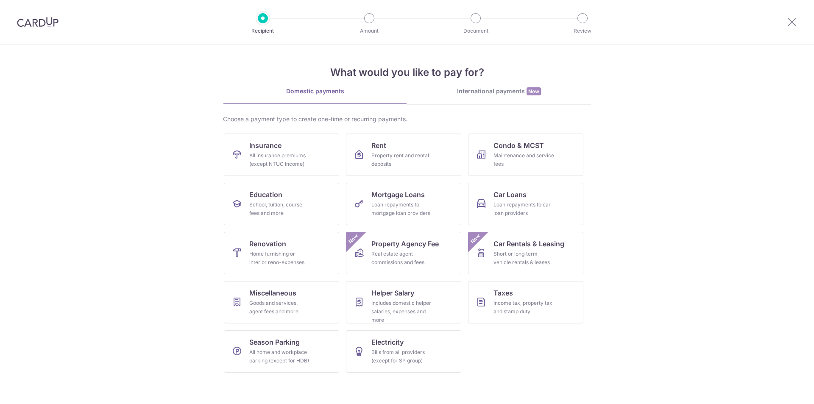  What do you see at coordinates (281, 351) in the screenshot?
I see `a: Season ParkingAll home and workplace parking (except for HDB)` at bounding box center [281, 351].